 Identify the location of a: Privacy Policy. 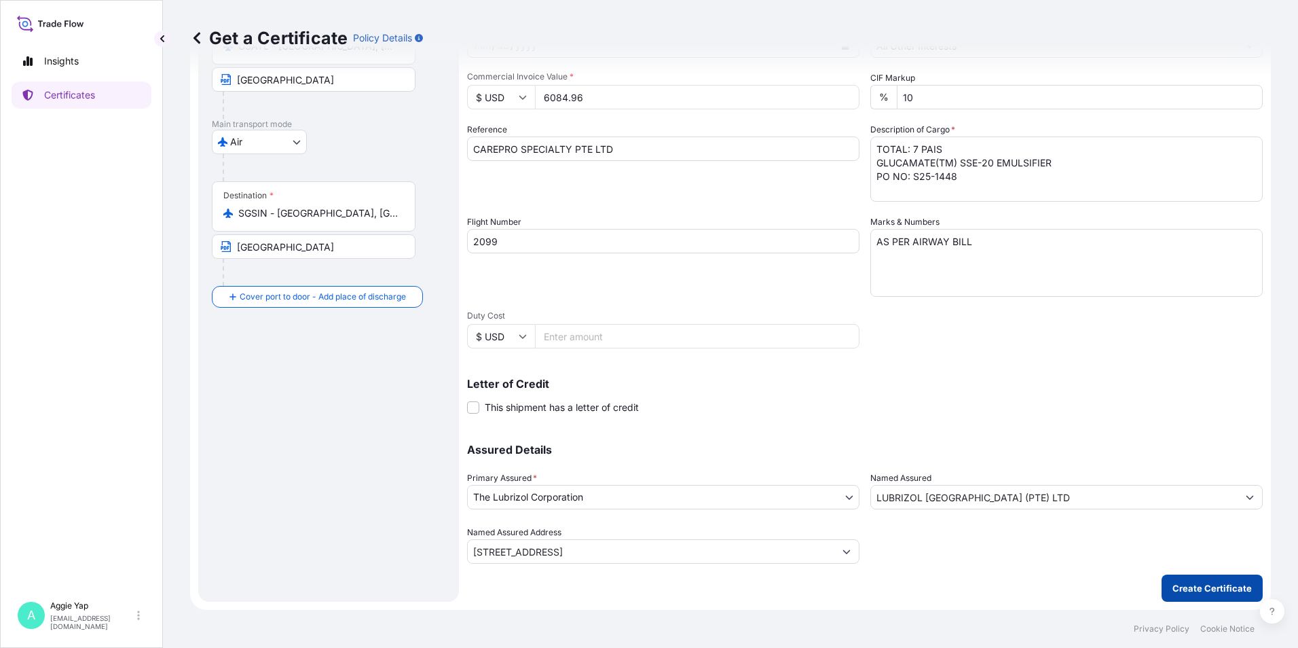
(1162, 629).